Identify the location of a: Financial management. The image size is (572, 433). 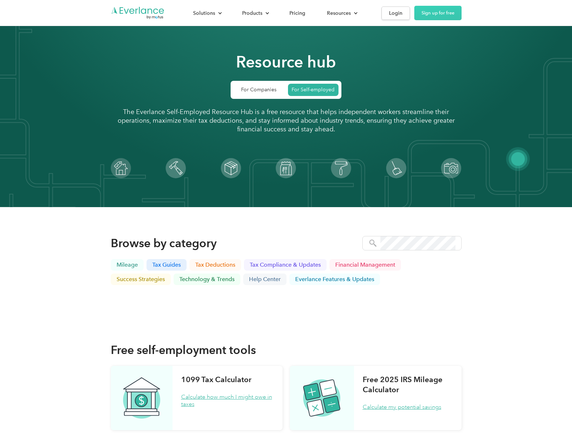
(365, 265).